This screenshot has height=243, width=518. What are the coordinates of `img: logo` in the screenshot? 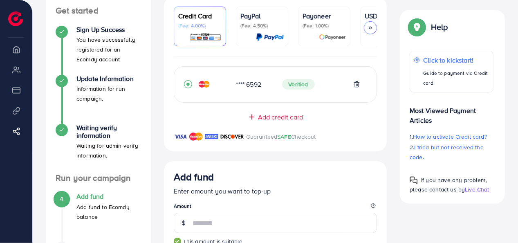 It's located at (16, 19).